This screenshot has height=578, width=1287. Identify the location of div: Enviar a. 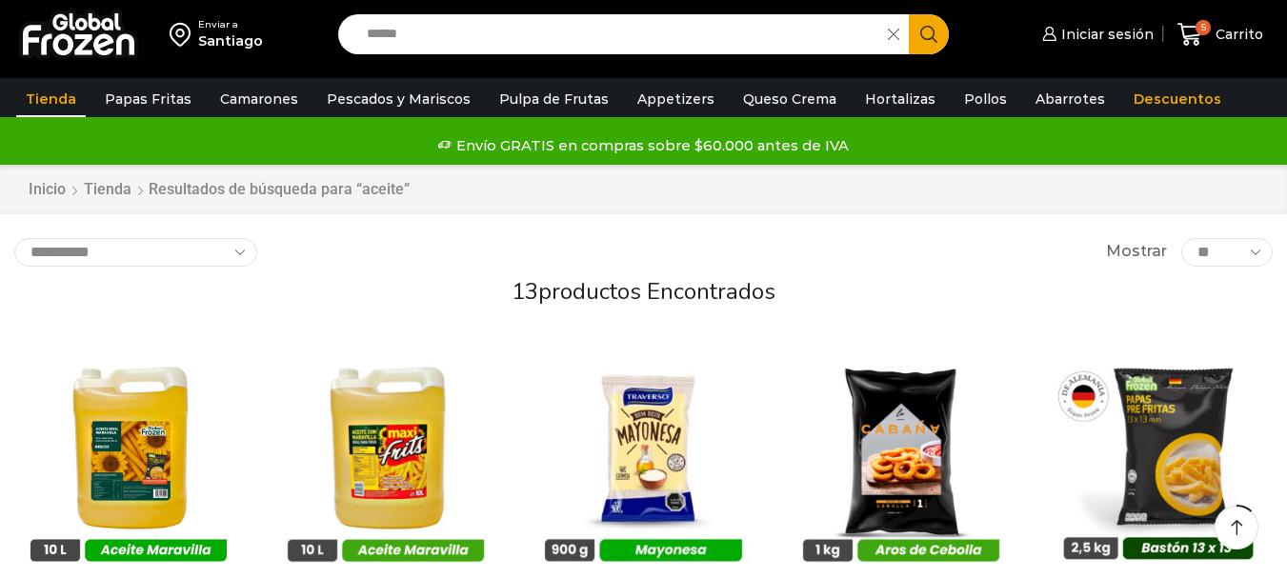
(231, 25).